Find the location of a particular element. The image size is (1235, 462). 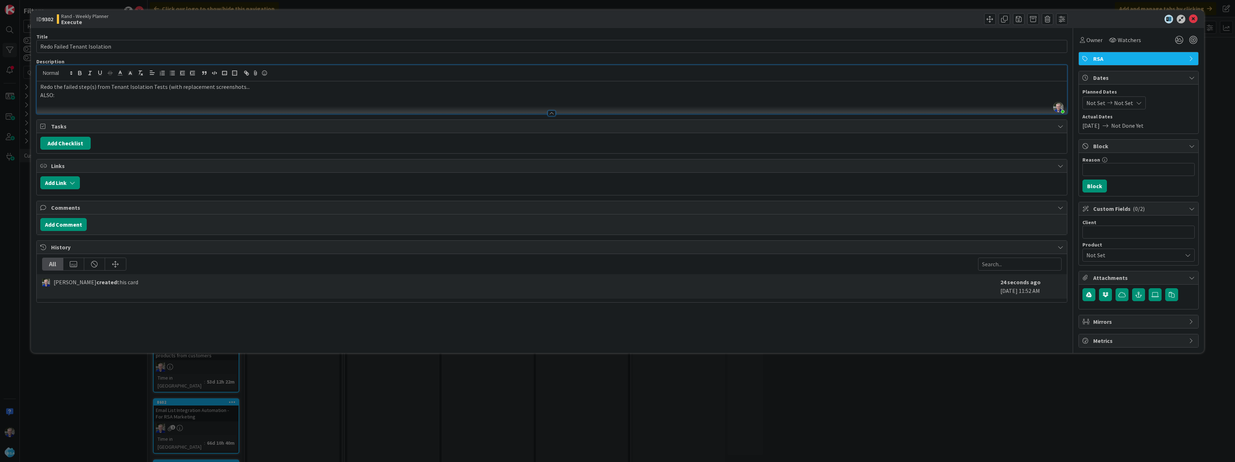

input: Search... is located at coordinates (1020, 264).